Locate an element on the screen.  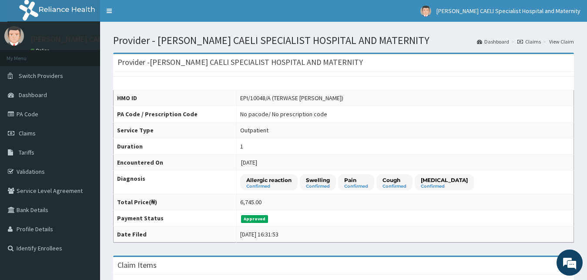
th: PA Code / Prescription Code is located at coordinates (175, 114).